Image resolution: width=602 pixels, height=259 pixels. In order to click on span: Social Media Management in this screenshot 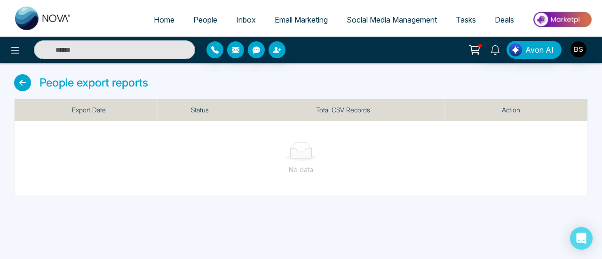, I will do `click(392, 20)`.